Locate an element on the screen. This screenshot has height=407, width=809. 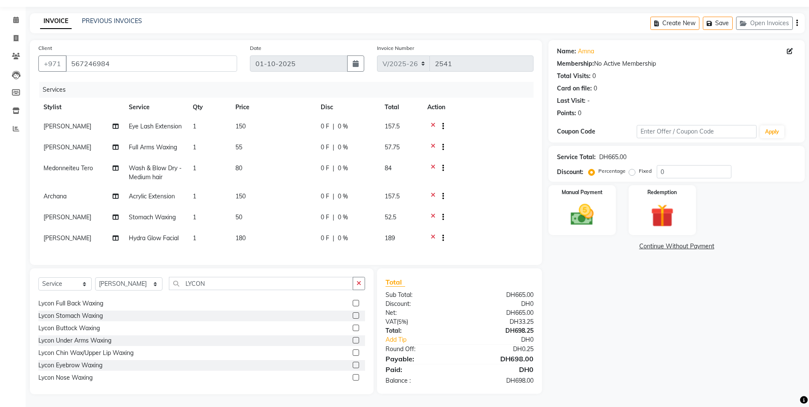
label: Client is located at coordinates (45, 48).